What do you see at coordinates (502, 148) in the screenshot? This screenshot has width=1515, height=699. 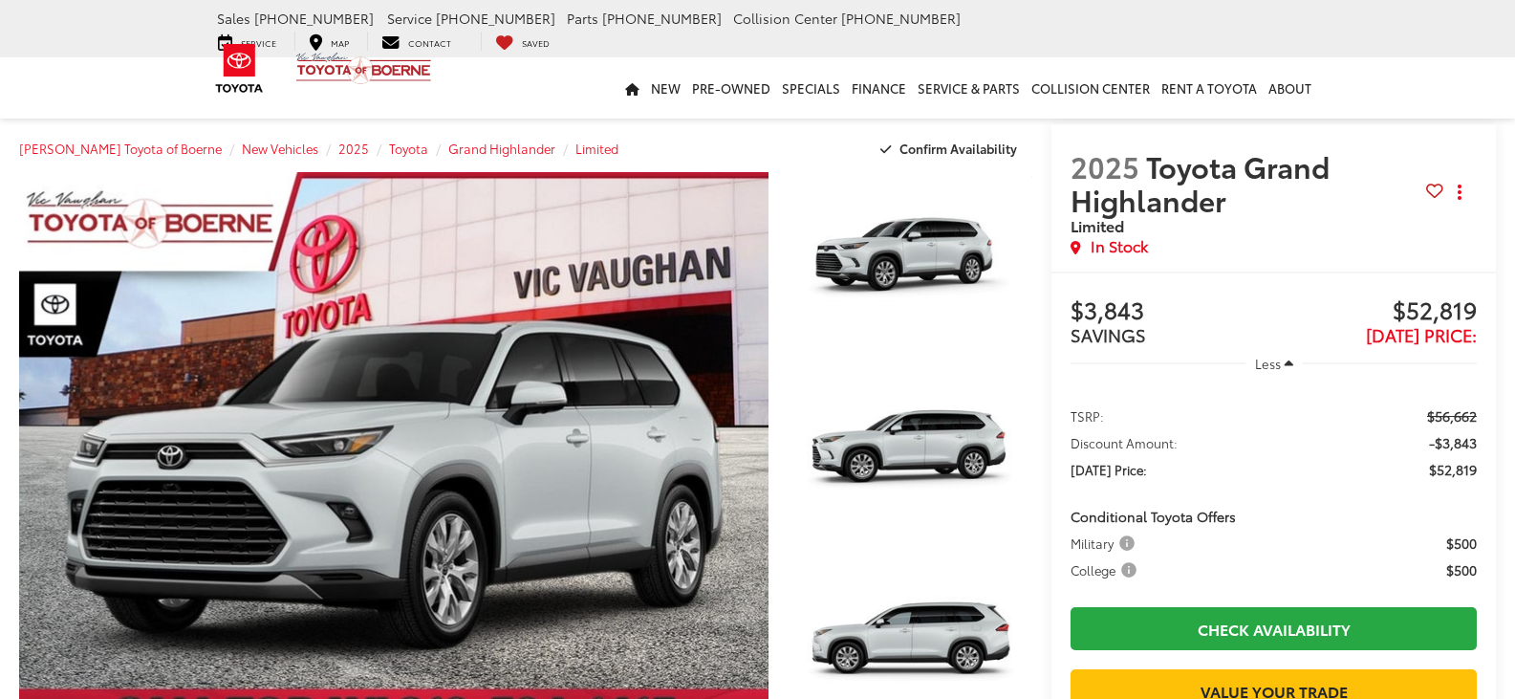 I see `a: Grand Highlander` at bounding box center [502, 148].